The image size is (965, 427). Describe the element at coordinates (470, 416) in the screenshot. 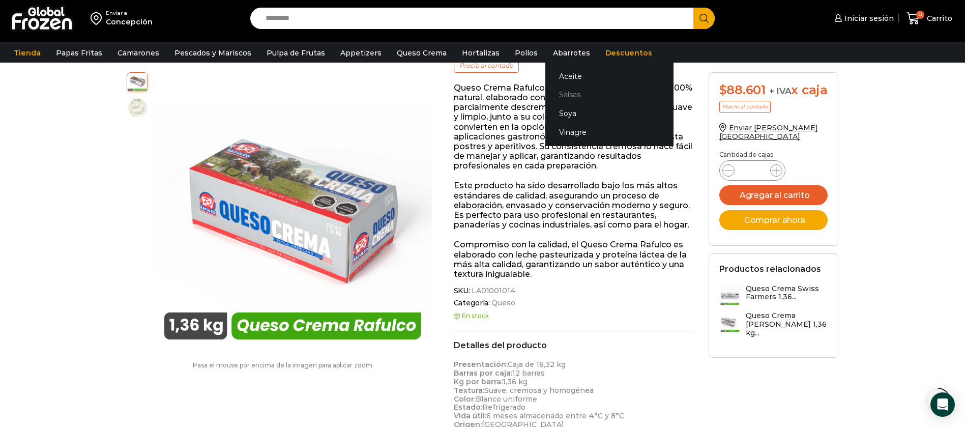

I see `strong: Vida útil:` at that location.